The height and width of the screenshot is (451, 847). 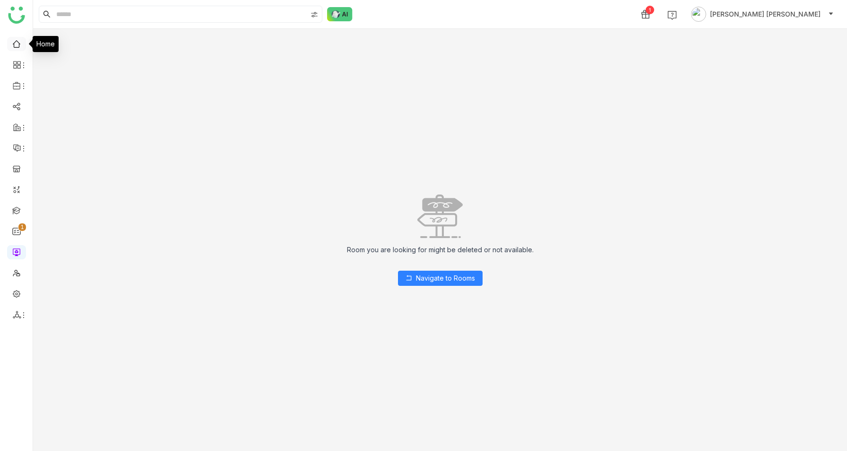 I want to click on img: logo, so click(x=17, y=15).